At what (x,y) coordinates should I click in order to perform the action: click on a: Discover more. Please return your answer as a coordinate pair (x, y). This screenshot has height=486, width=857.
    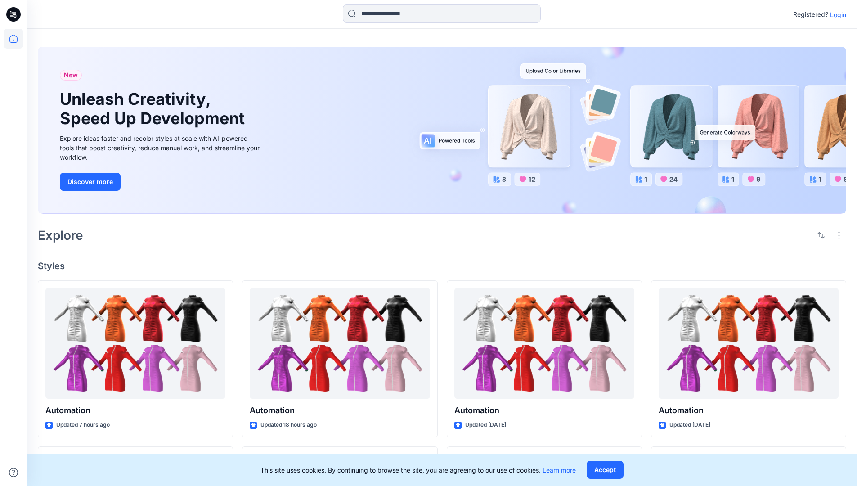
    Looking at the image, I should click on (161, 182).